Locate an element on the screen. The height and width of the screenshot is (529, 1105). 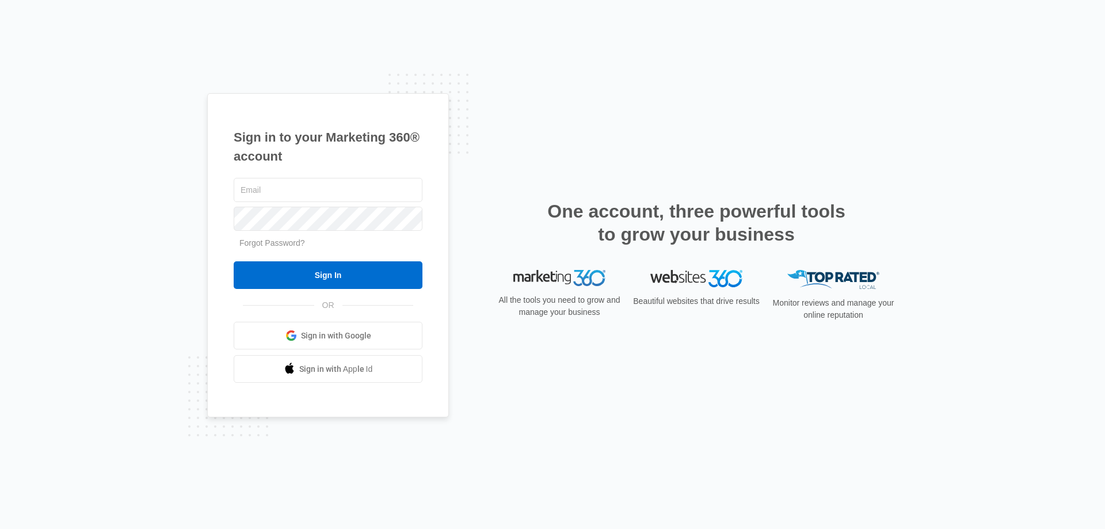
img: Top Rated Local is located at coordinates (833, 279).